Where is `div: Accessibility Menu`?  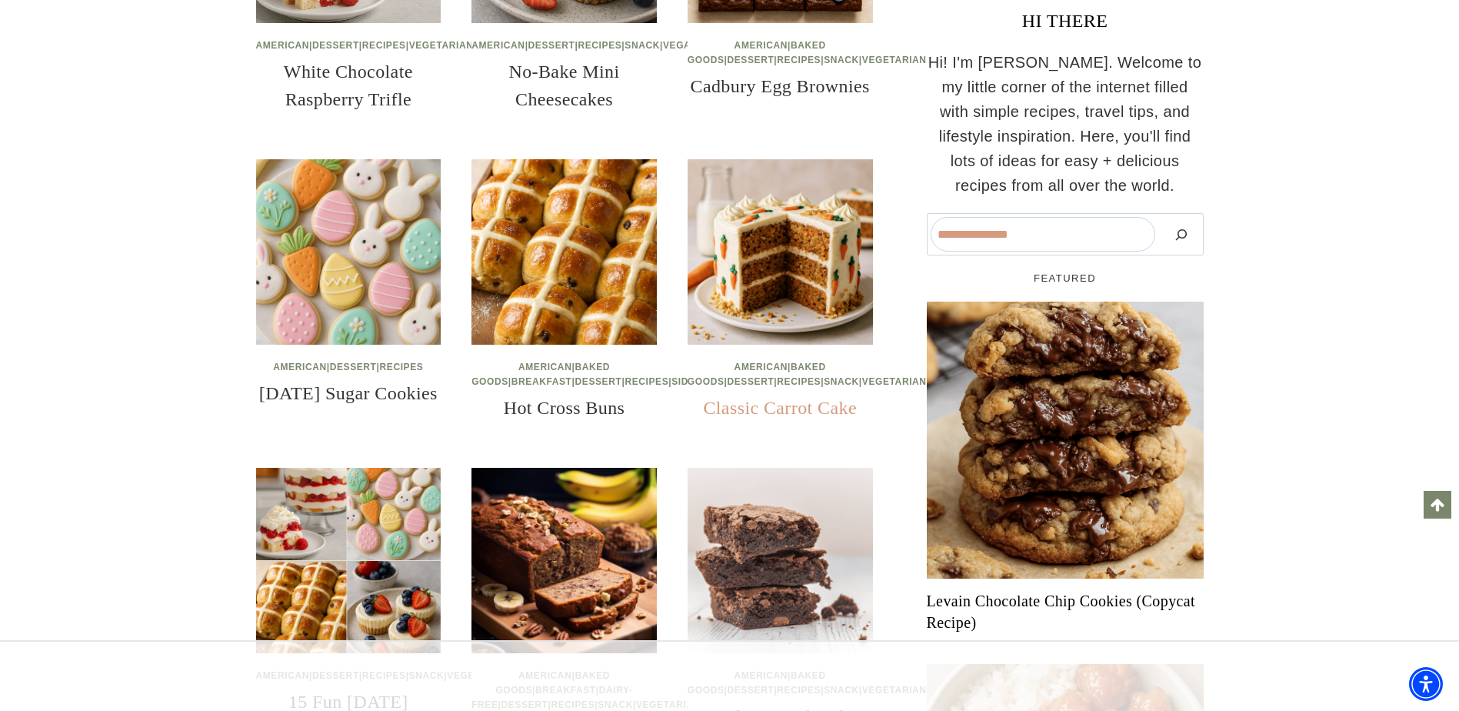 div: Accessibility Menu is located at coordinates (1426, 684).